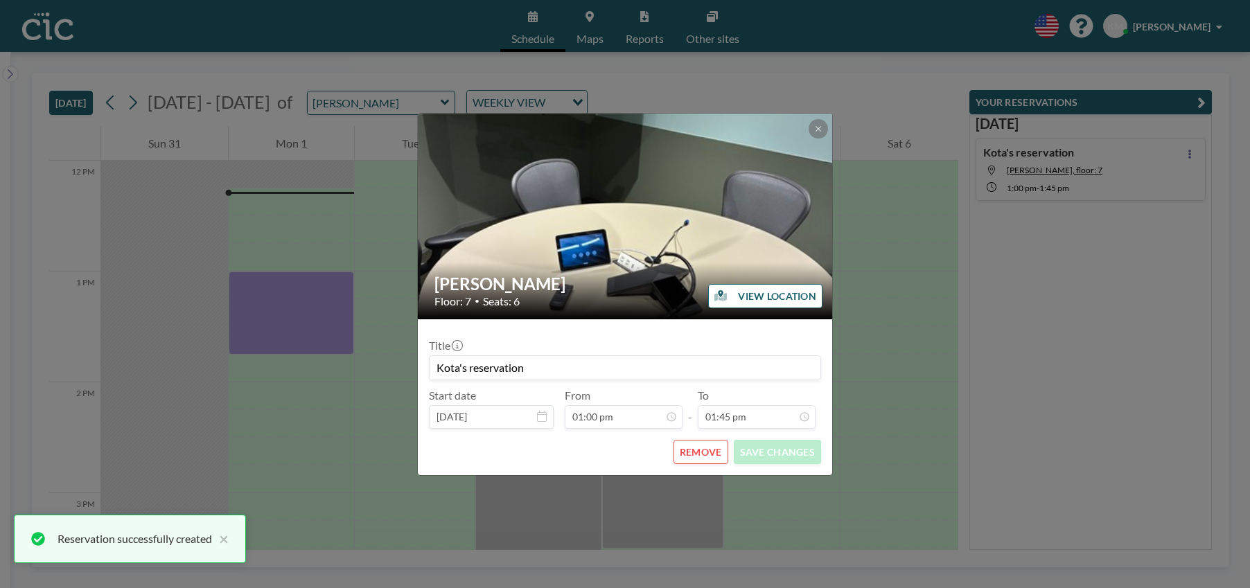  Describe the element at coordinates (445, 346) in the screenshot. I see `label: Title` at that location.